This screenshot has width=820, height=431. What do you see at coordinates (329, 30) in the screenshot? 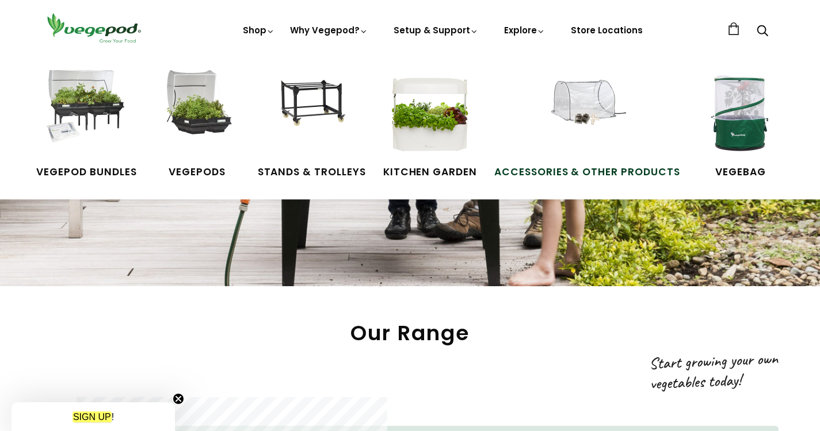
I see `a: Why Vegepod?` at bounding box center [329, 30].